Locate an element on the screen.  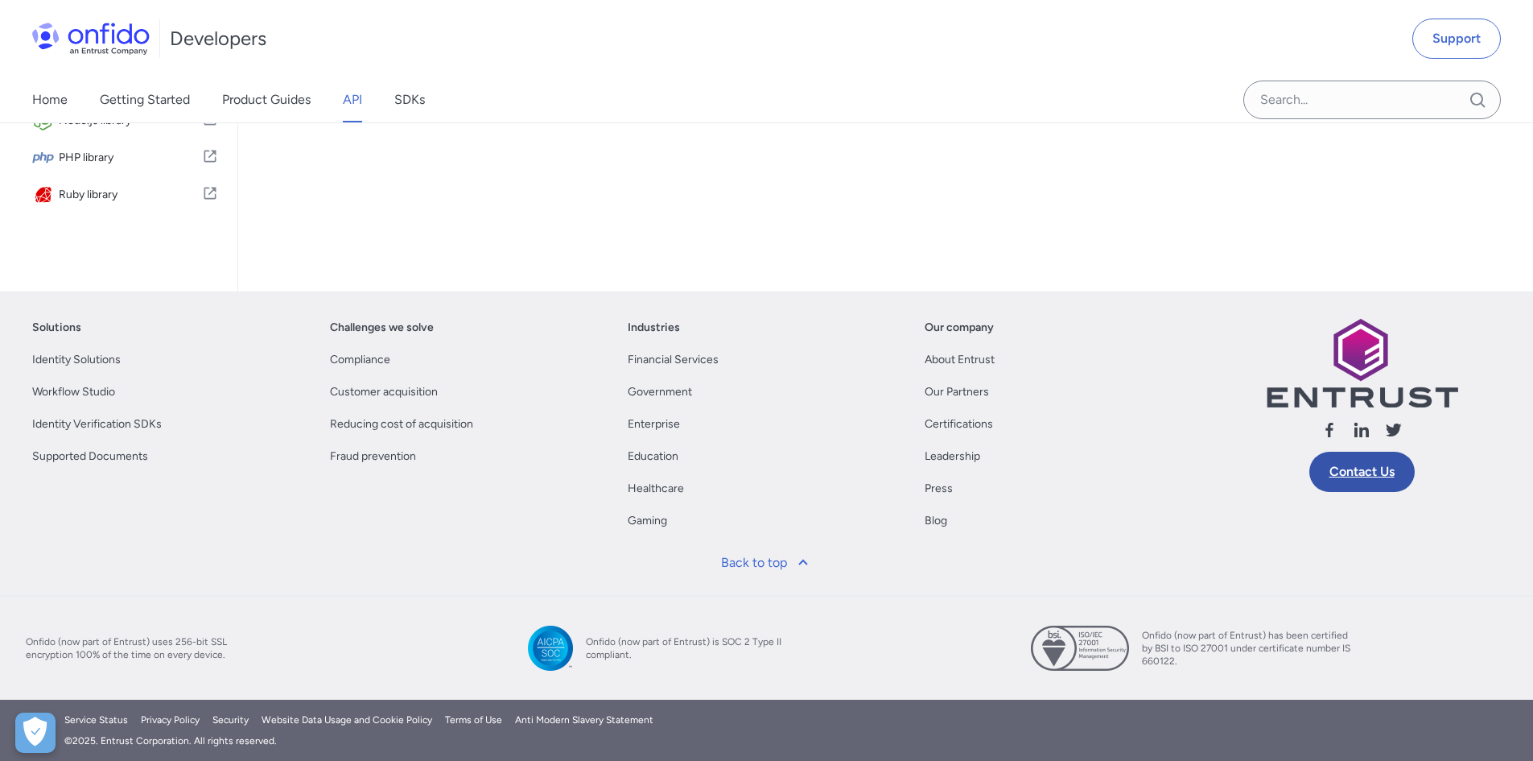
a: Workflow Studio is located at coordinates (73, 392).